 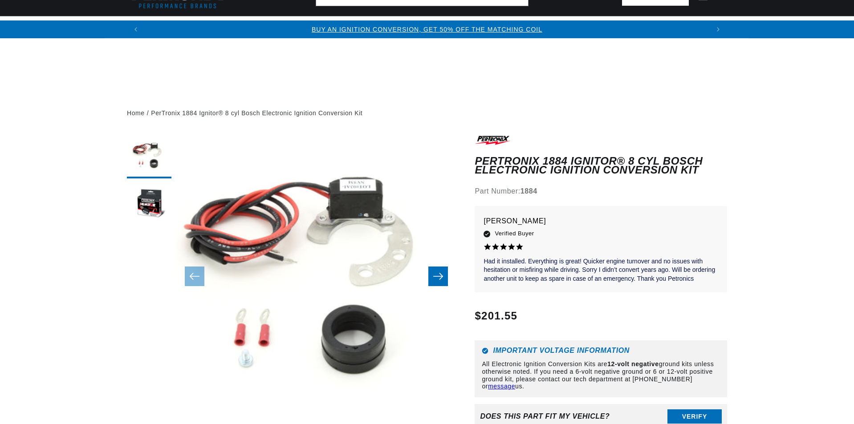 What do you see at coordinates (149, 205) in the screenshot?
I see `button: Load image 2 in gallery view` at bounding box center [149, 205].